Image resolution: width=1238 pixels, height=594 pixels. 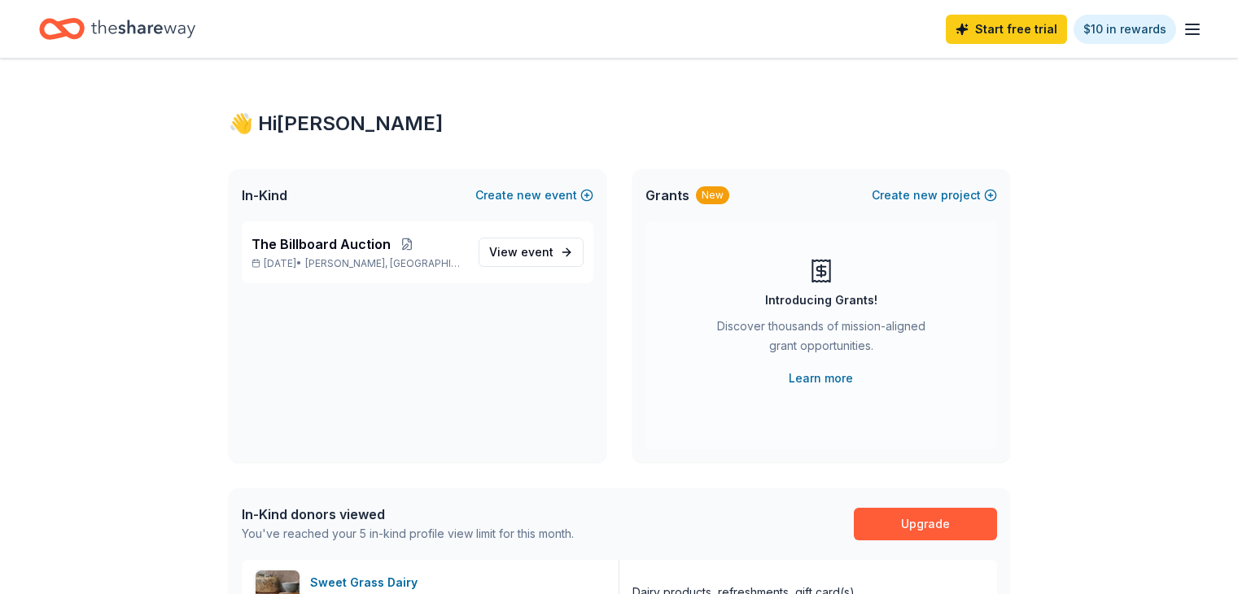 I want to click on a: Upgrade, so click(x=925, y=524).